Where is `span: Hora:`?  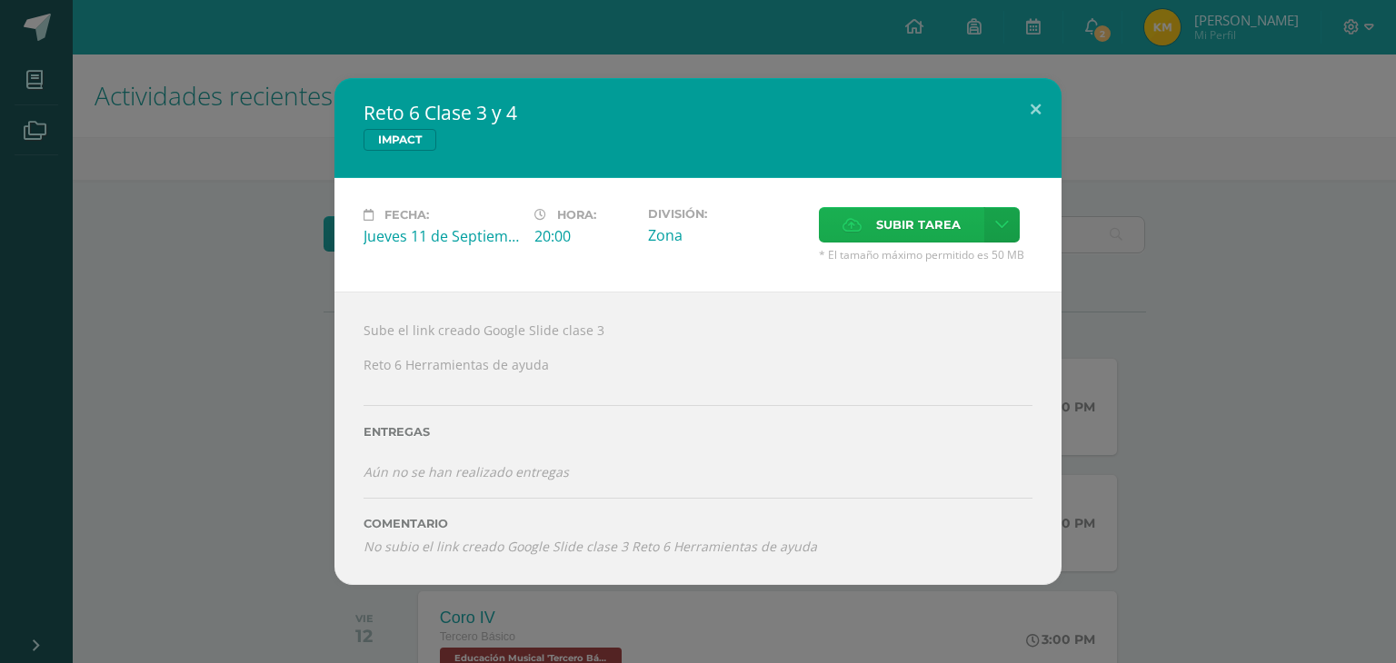
span: Hora: is located at coordinates (576, 214).